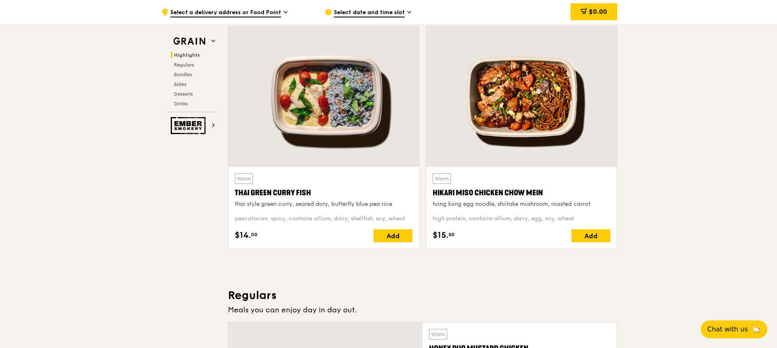  I want to click on span: $14., so click(243, 236).